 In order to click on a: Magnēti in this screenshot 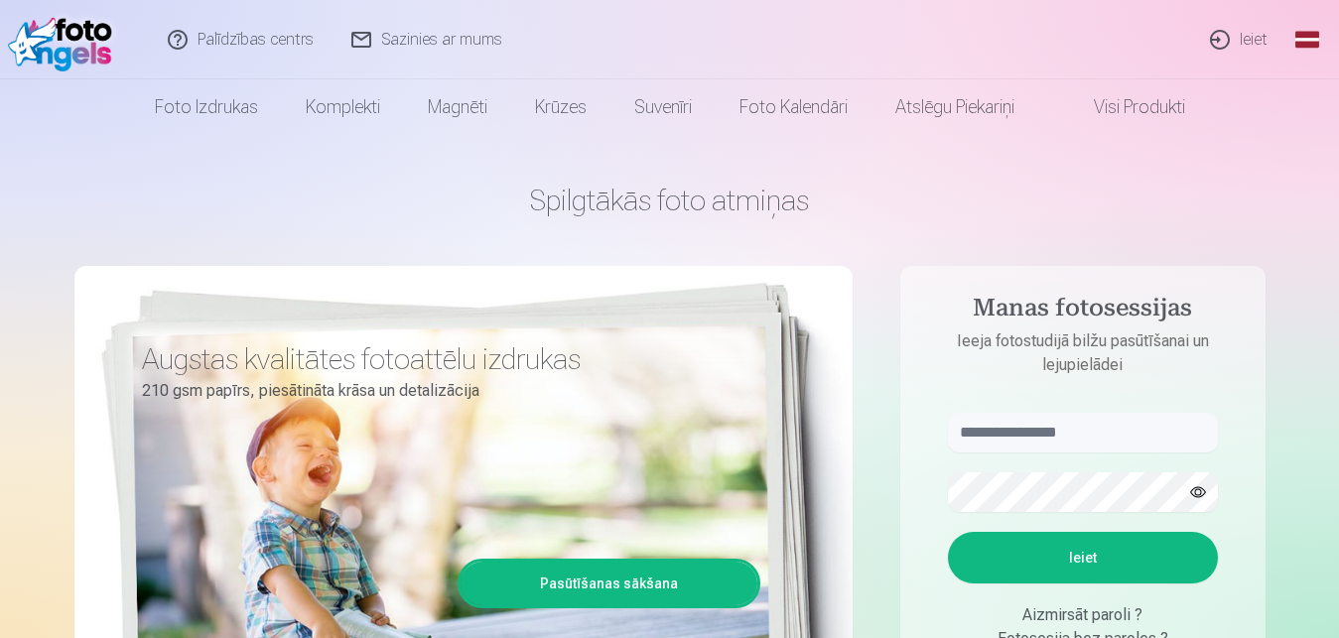, I will do `click(458, 107)`.